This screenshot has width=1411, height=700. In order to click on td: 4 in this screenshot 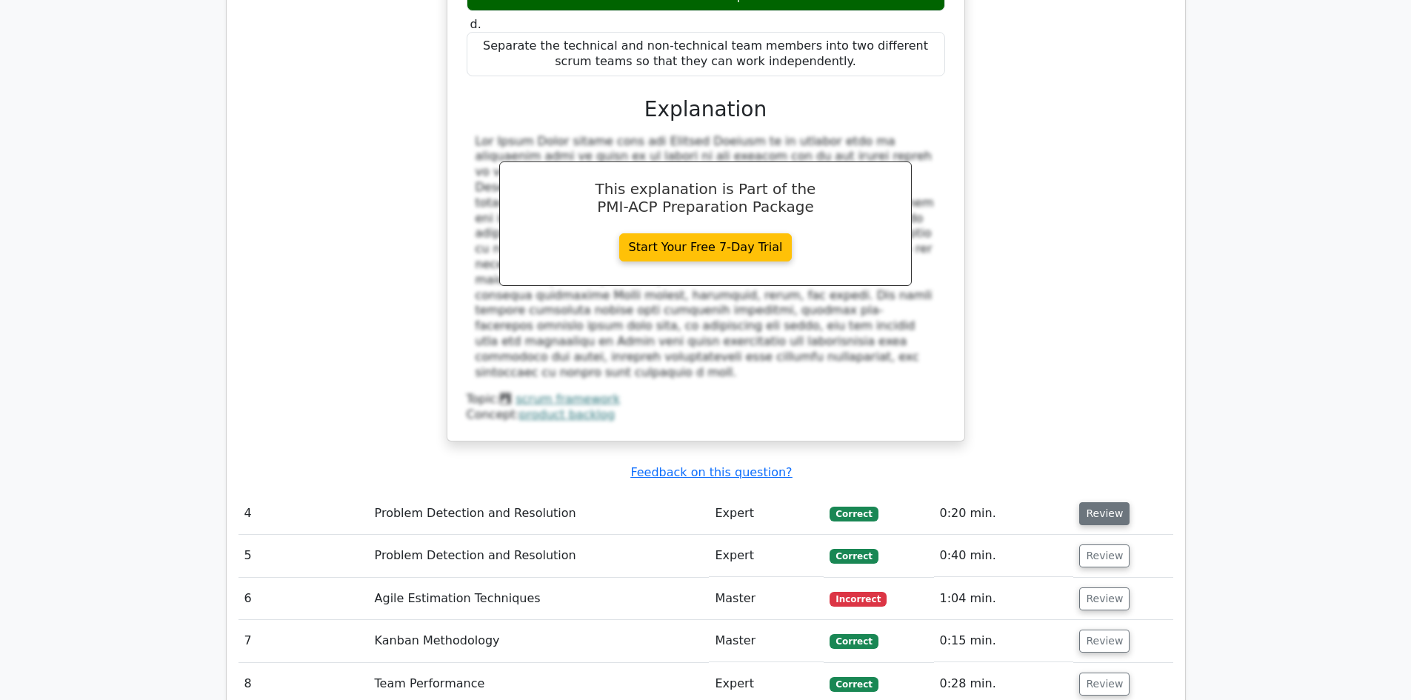, I will do `click(304, 513)`.